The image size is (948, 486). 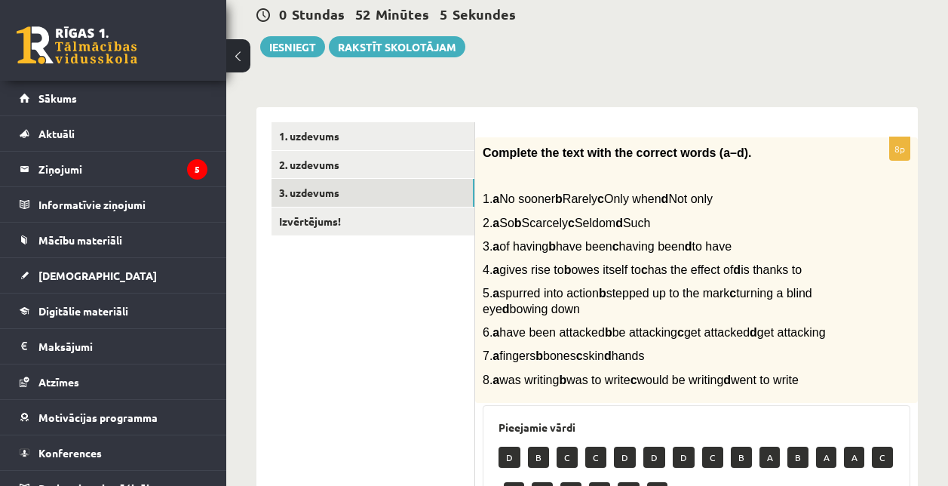 What do you see at coordinates (113, 453) in the screenshot?
I see `a: Konferences` at bounding box center [113, 453].